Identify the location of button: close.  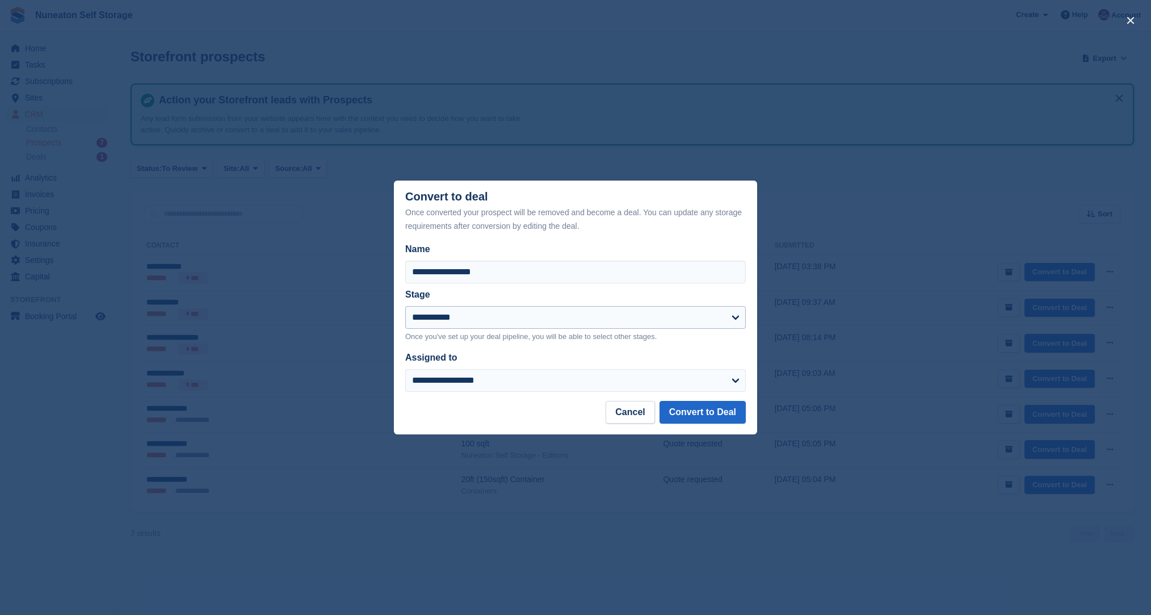
(1130, 20).